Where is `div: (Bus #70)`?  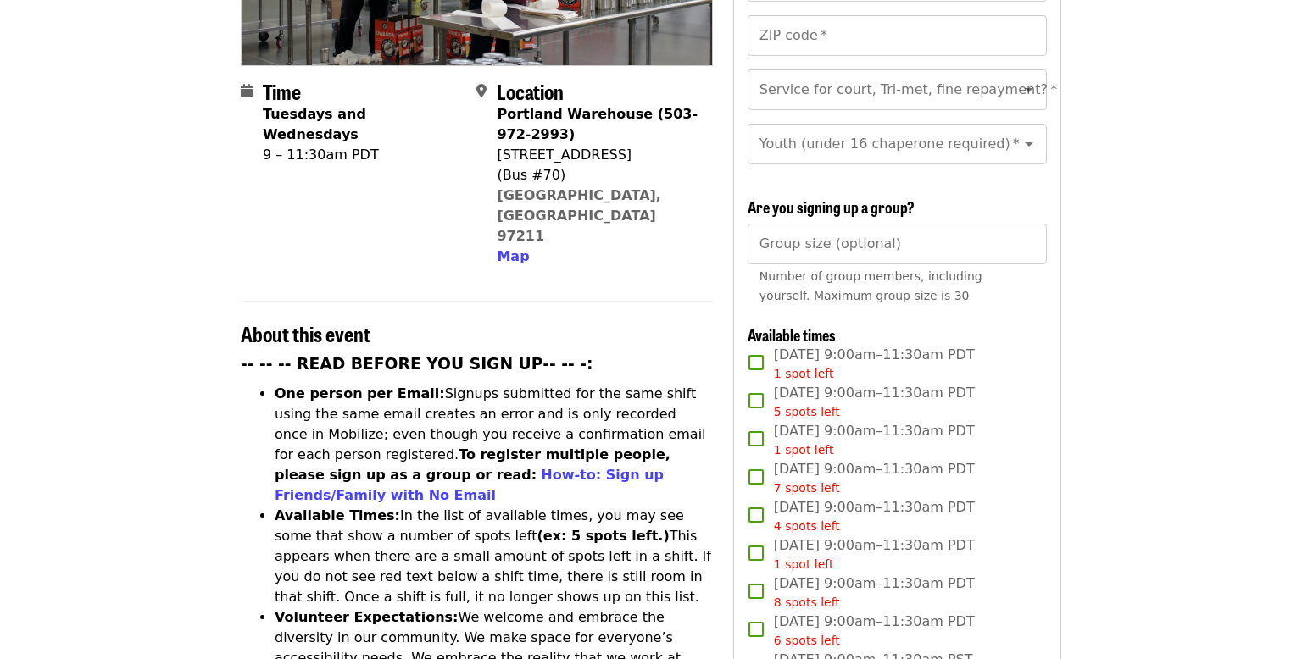 div: (Bus #70) is located at coordinates (597, 175).